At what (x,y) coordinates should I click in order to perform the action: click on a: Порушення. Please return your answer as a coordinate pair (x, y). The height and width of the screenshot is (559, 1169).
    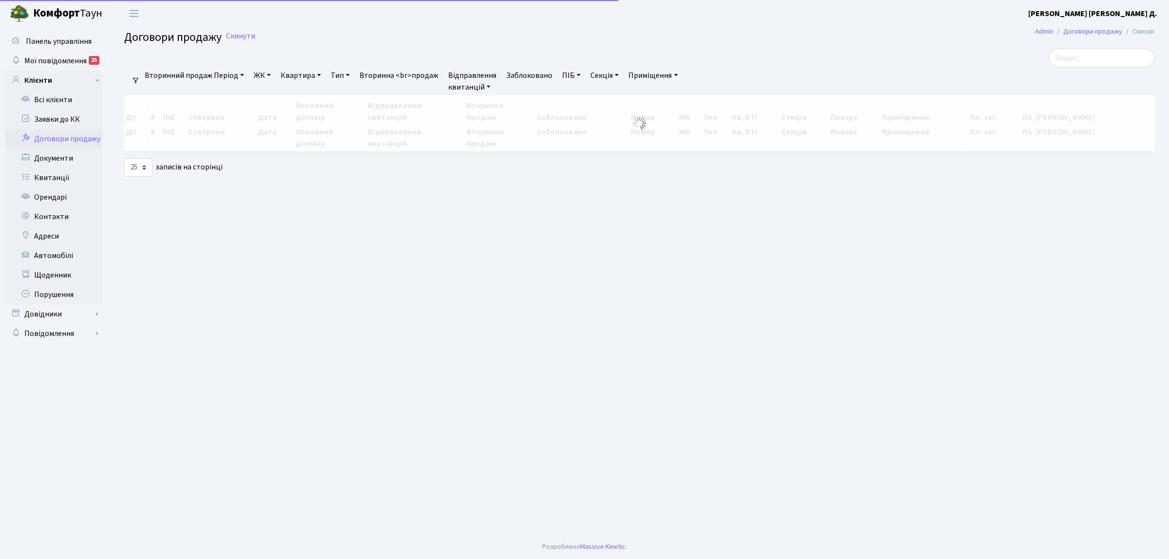
    Looking at the image, I should click on (54, 295).